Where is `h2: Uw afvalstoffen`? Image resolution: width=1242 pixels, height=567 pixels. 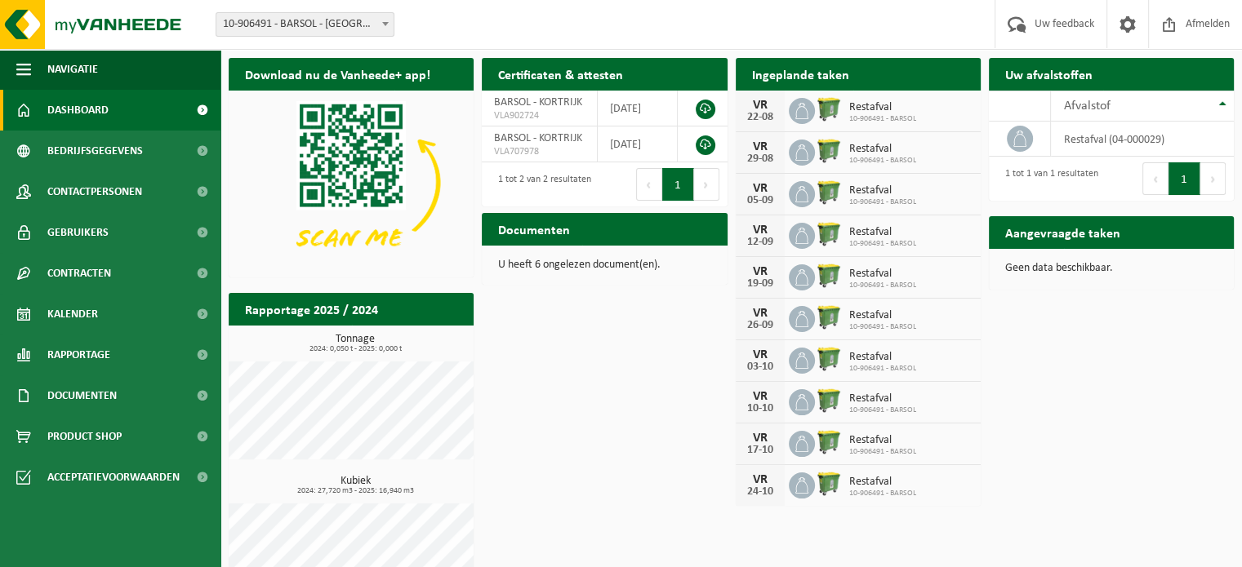 h2: Uw afvalstoffen is located at coordinates (1048, 73).